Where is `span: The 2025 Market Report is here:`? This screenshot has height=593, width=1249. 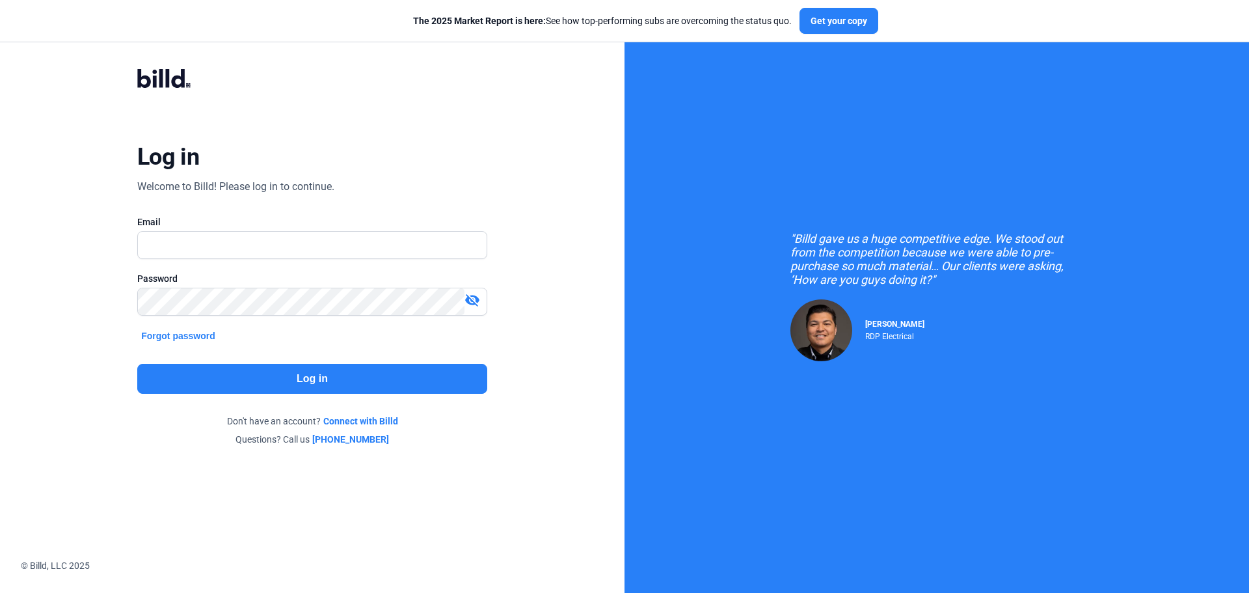
span: The 2025 Market Report is here: is located at coordinates (480, 21).